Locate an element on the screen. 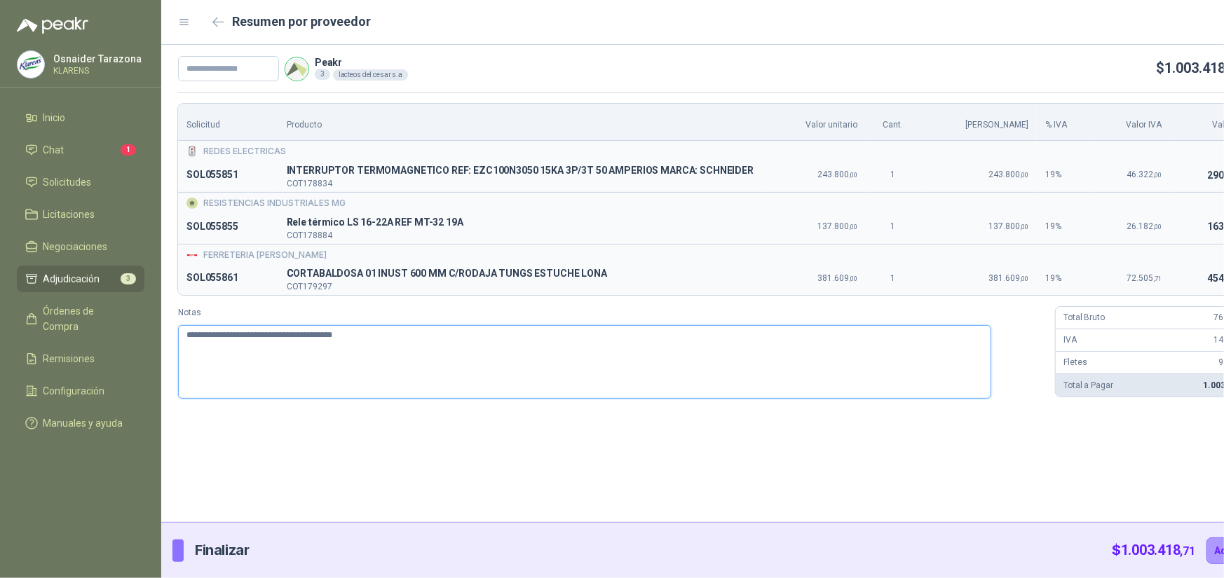  a: Chat1 is located at coordinates (81, 150).